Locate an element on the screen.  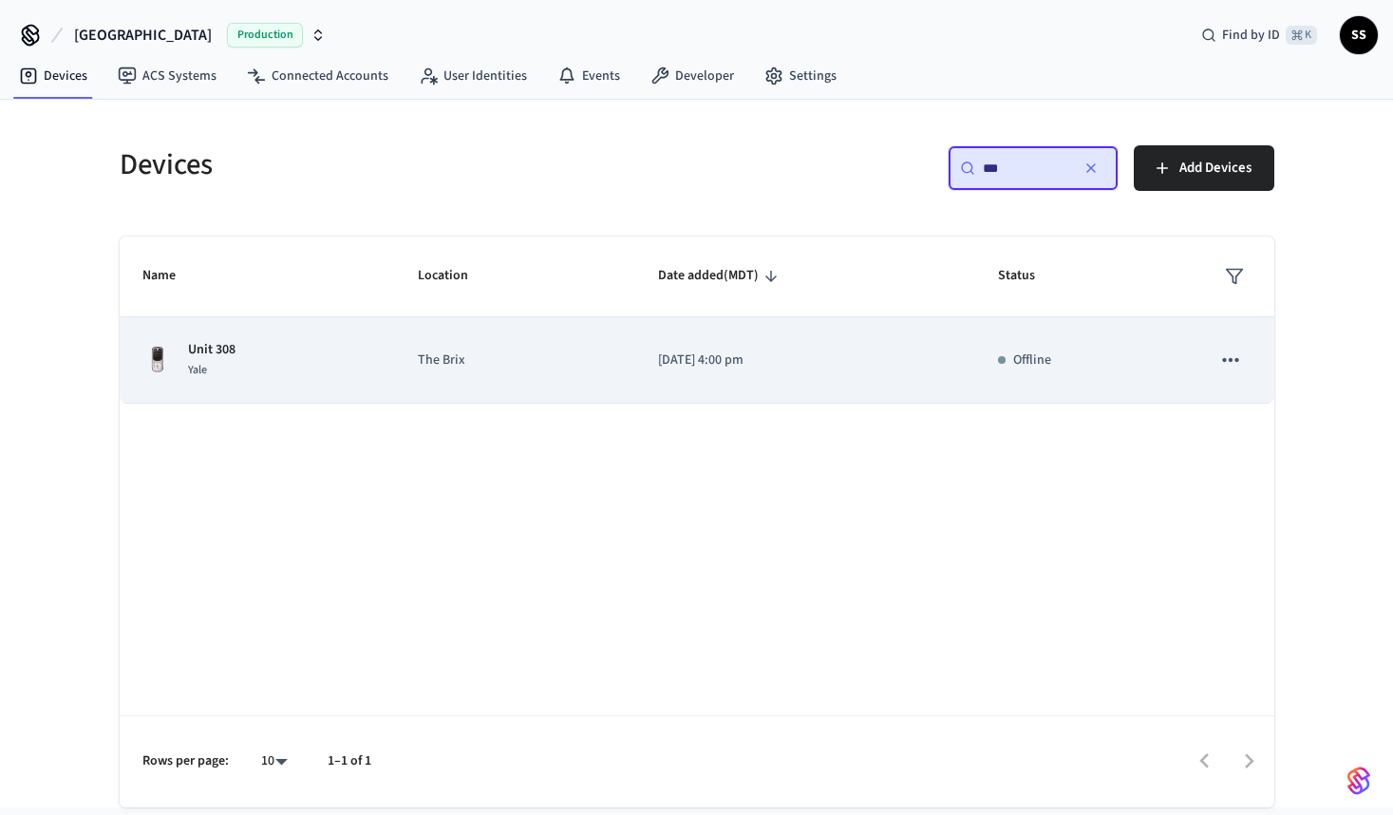
a: Events is located at coordinates (589, 76).